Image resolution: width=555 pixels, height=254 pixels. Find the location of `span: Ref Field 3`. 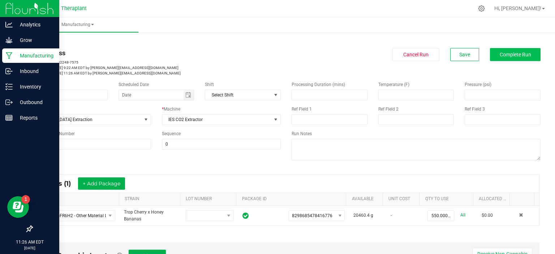

span: Ref Field 3 is located at coordinates (475, 109).